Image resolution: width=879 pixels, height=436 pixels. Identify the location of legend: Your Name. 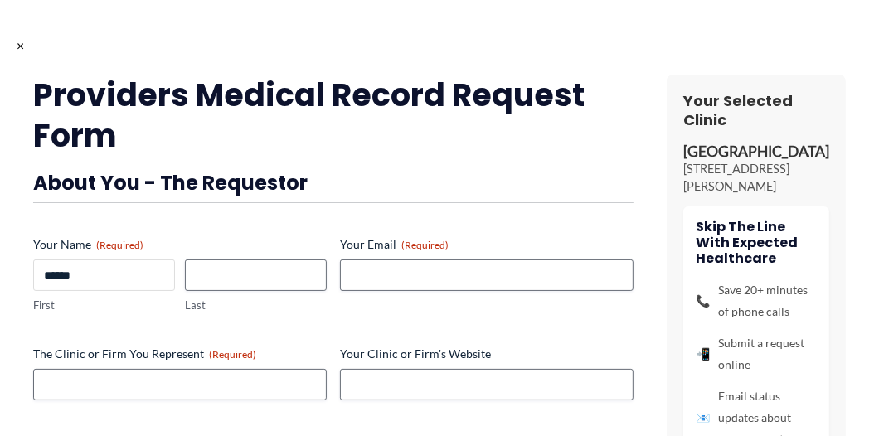
(88, 245).